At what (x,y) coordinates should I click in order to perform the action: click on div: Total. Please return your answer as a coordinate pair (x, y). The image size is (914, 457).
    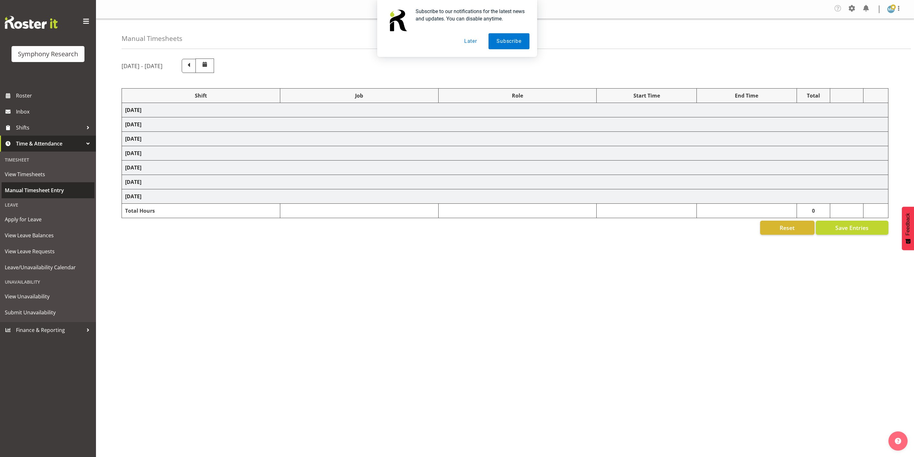
    Looking at the image, I should click on (813, 96).